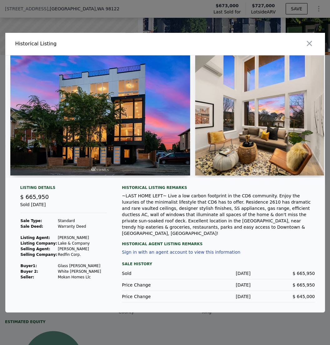 This screenshot has width=330, height=345. I want to click on strong: Seller :, so click(28, 277).